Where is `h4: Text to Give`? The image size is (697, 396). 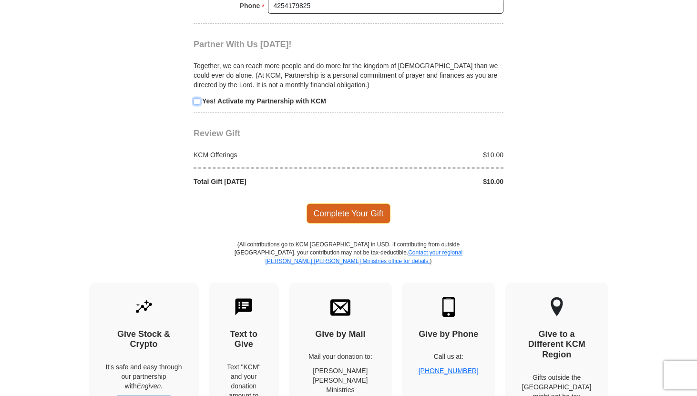
h4: Text to Give is located at coordinates (244, 339).